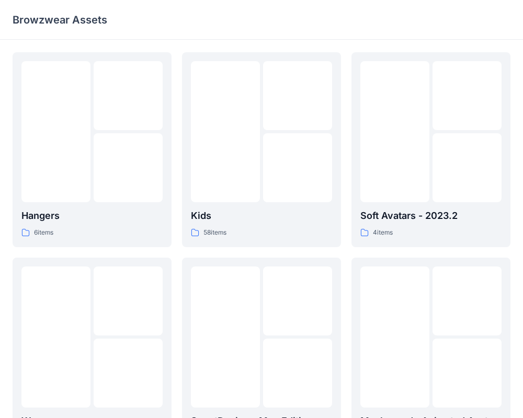 This screenshot has width=523, height=418. What do you see at coordinates (215, 233) in the screenshot?
I see `p: 58 items` at bounding box center [215, 233].